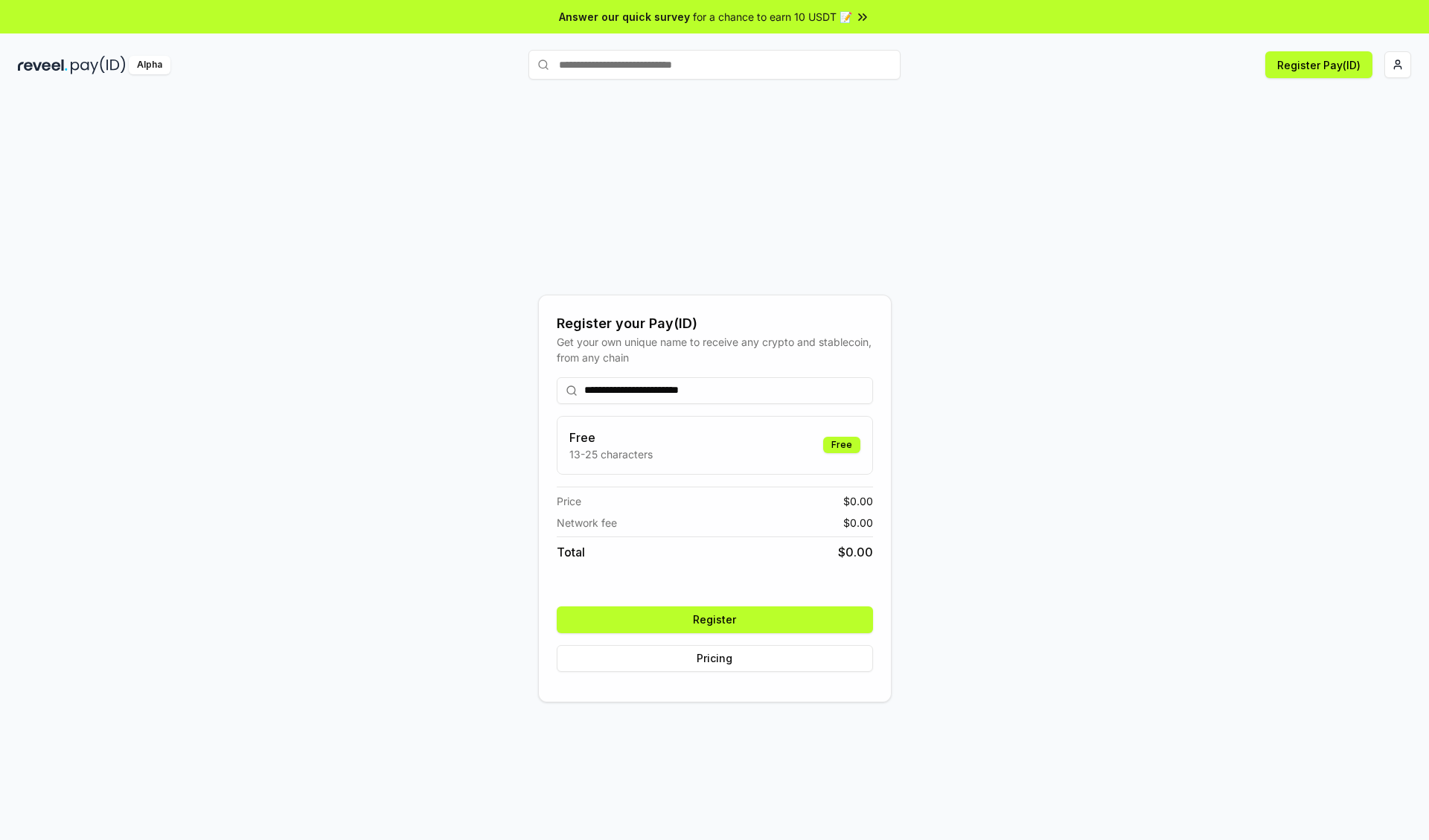 The width and height of the screenshot is (1429, 840). What do you see at coordinates (611, 437) in the screenshot?
I see `h3: Free` at bounding box center [611, 437].